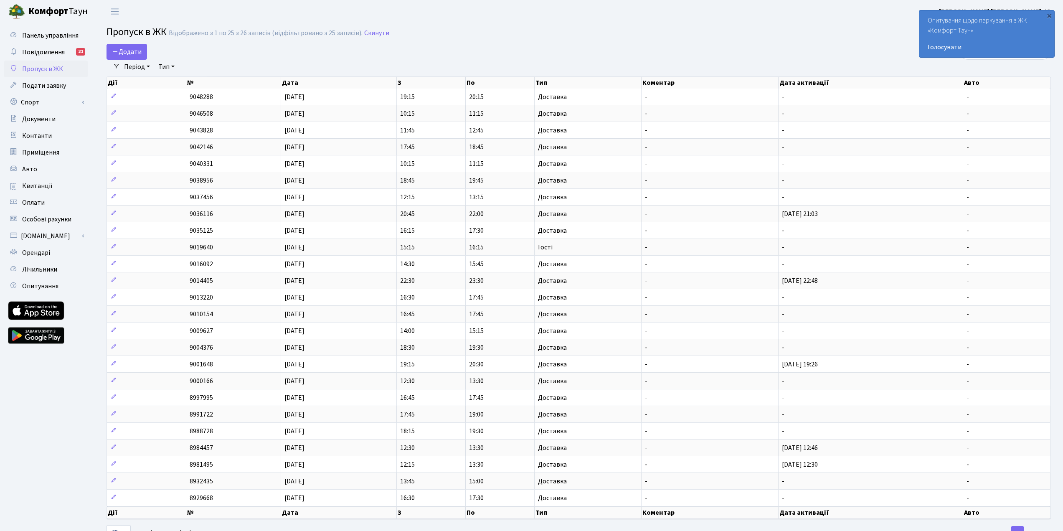 The height and width of the screenshot is (531, 1063). I want to click on b: Комфорт, so click(48, 11).